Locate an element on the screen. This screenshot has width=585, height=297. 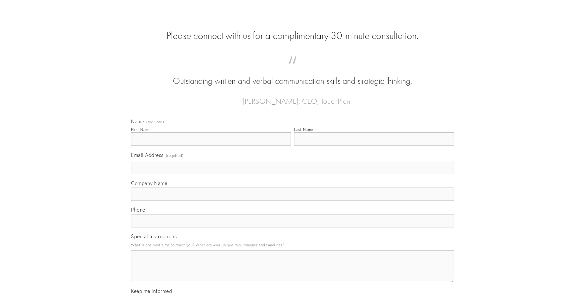
span: Special Instructions is located at coordinates (154, 236).